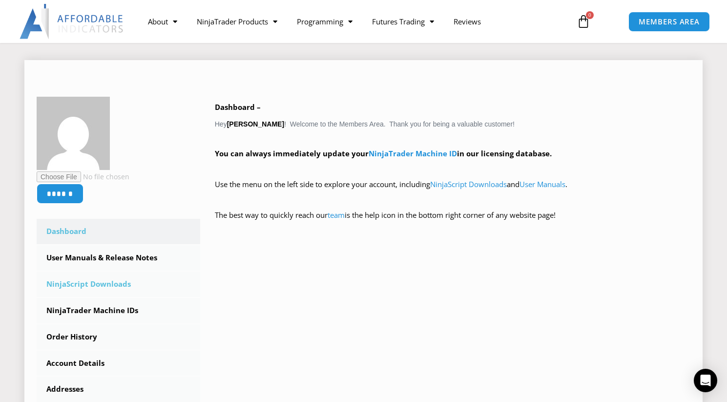 The width and height of the screenshot is (727, 402). What do you see at coordinates (706, 380) in the screenshot?
I see `div: Open Intercom Messenger` at bounding box center [706, 380].